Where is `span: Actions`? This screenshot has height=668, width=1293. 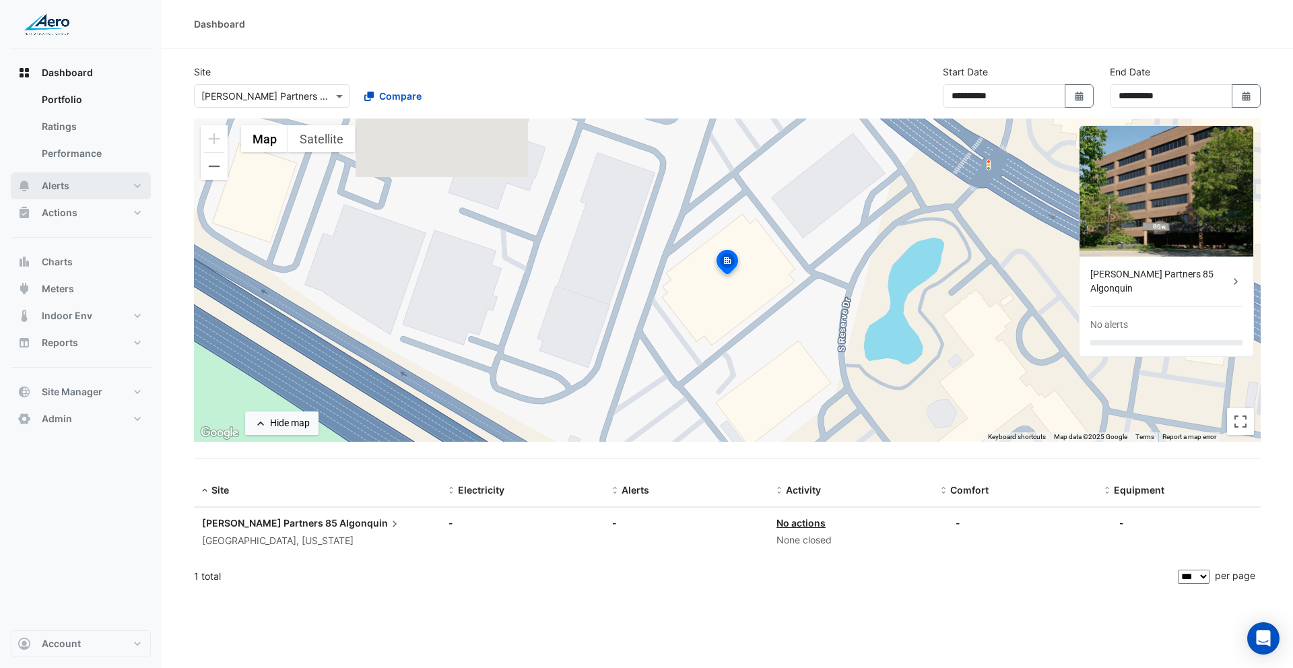 span: Actions is located at coordinates (59, 213).